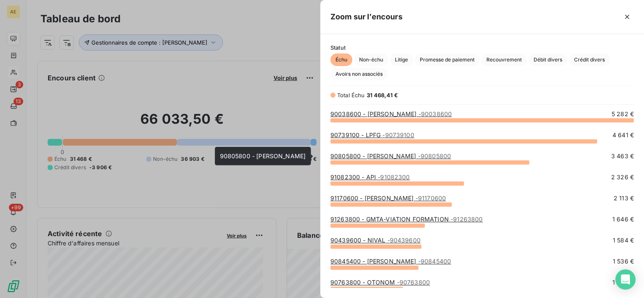  I want to click on span: - 91082300, so click(393, 177).